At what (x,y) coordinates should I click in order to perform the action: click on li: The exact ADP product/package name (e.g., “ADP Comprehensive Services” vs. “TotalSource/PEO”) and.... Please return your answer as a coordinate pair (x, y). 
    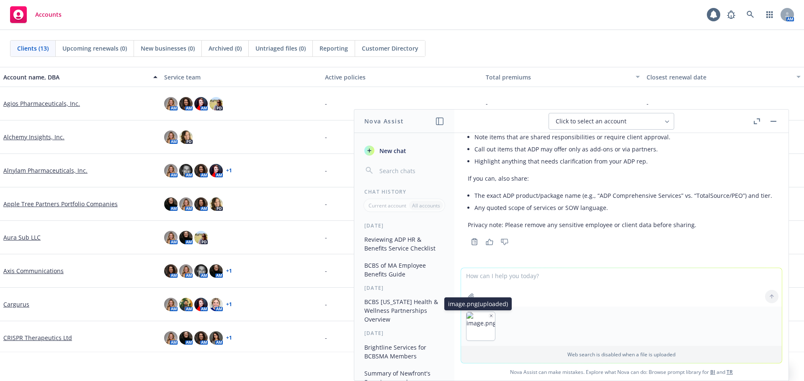
    Looking at the image, I should click on (623, 196).